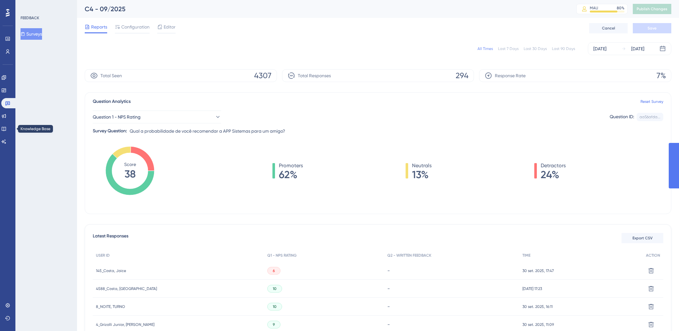 This screenshot has height=331, width=679. Describe the element at coordinates (642, 238) in the screenshot. I see `span: Export CSV` at that location.